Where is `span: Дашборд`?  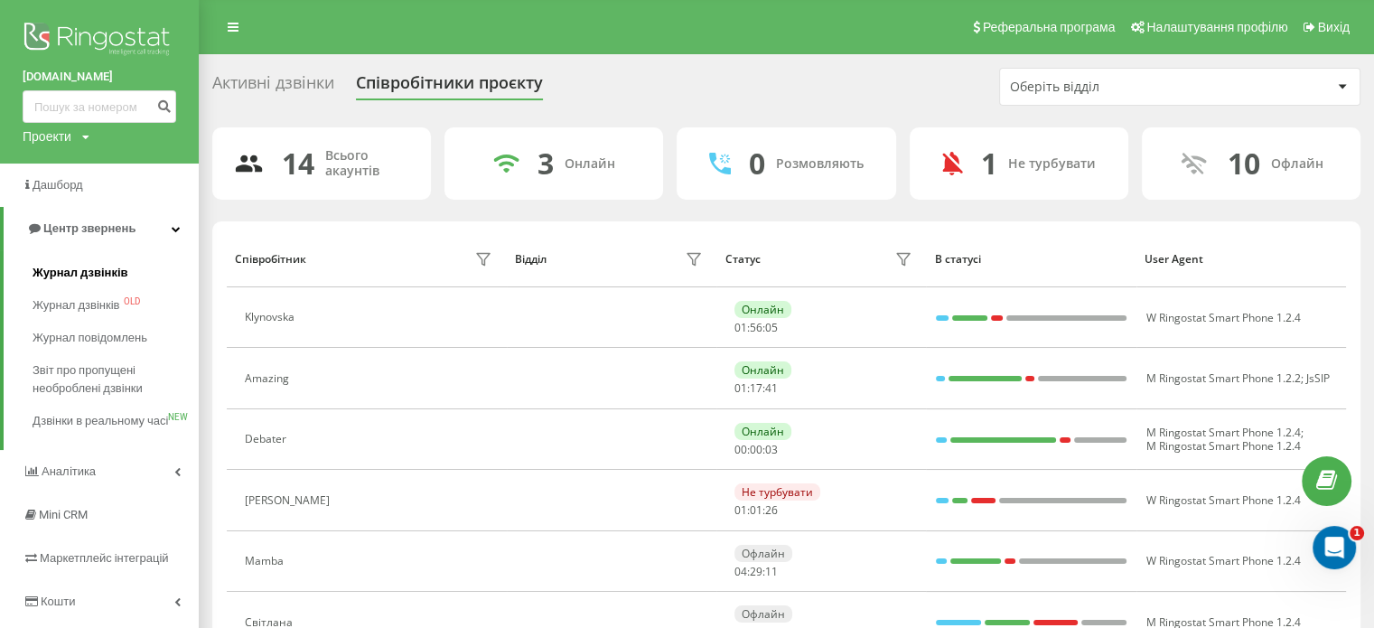 span: Дашборд is located at coordinates (58, 184).